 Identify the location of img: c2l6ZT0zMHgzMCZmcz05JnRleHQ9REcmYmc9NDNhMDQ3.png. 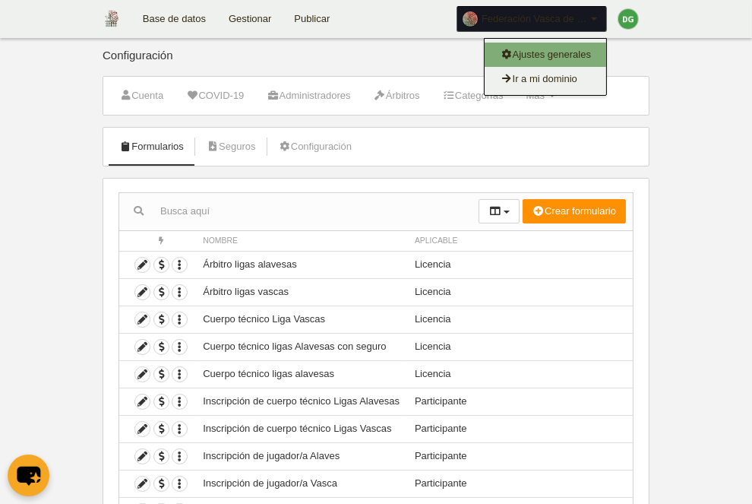
(629, 19).